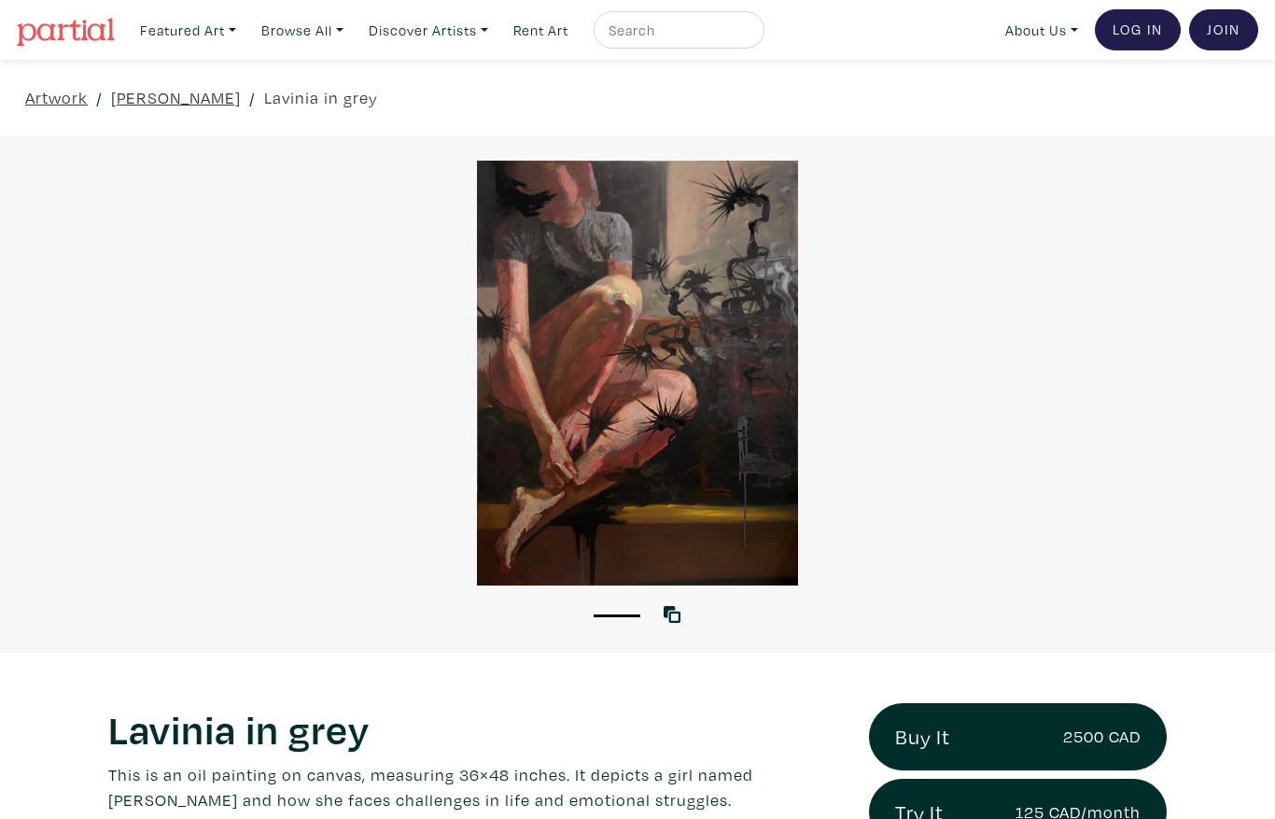  Describe the element at coordinates (321, 97) in the screenshot. I see `a: Lavinia in grey` at that location.